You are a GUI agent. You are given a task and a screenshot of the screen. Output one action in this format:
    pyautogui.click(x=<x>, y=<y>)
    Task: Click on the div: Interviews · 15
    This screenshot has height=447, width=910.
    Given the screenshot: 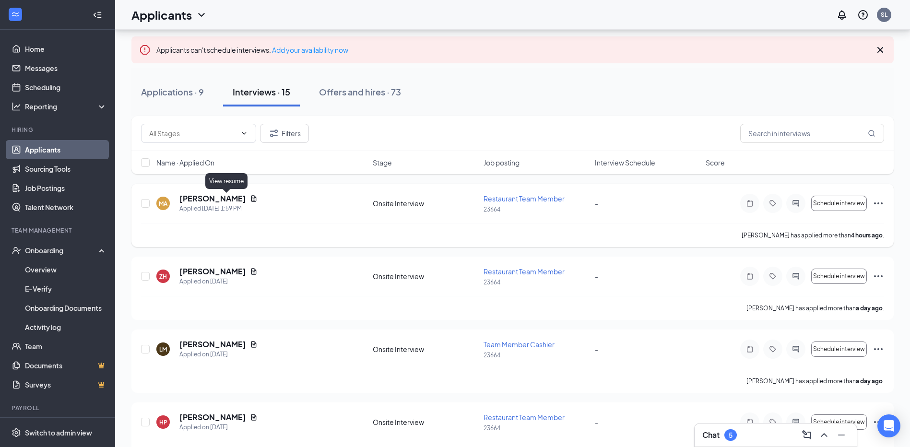 What is the action you would take?
    pyautogui.click(x=261, y=92)
    